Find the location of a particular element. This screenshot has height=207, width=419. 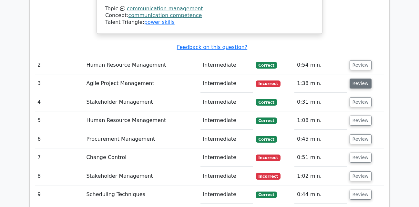

td: 8 is located at coordinates (59, 176).